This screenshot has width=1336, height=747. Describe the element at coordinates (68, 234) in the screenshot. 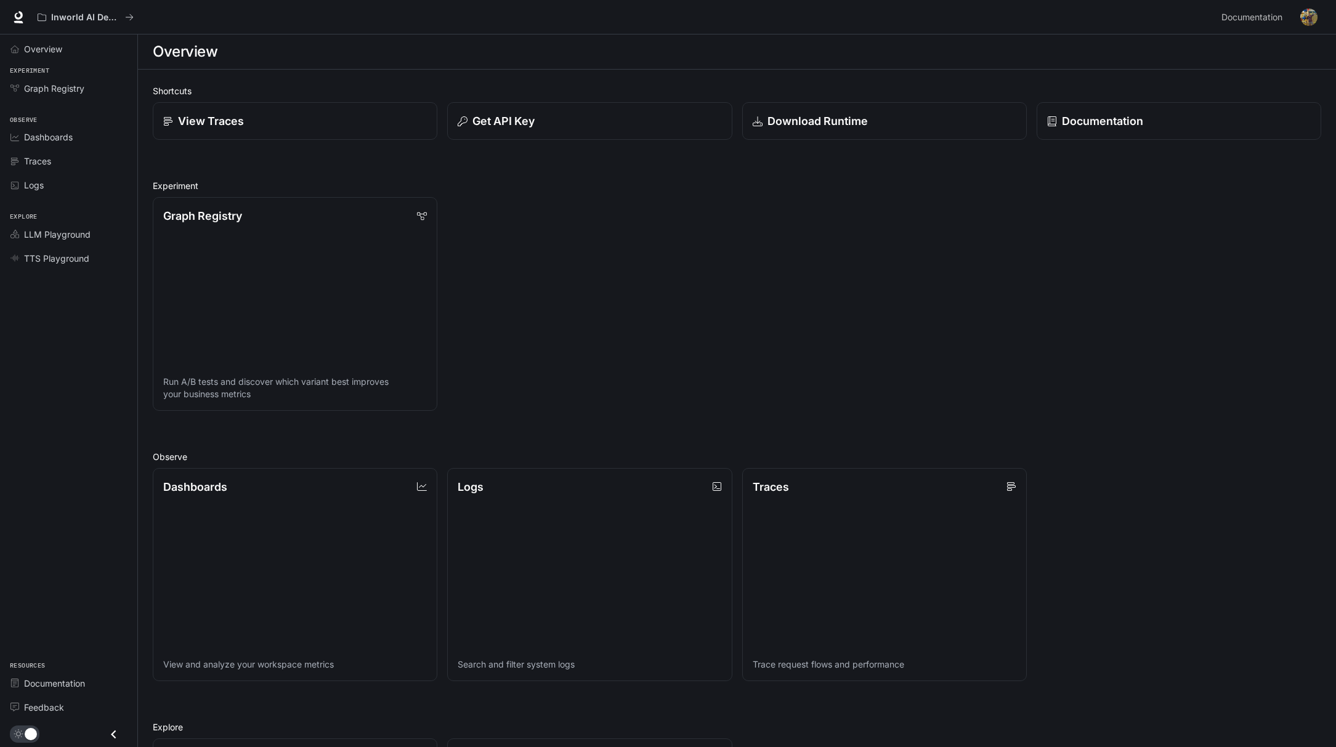

I see `a: LLM Playground` at that location.